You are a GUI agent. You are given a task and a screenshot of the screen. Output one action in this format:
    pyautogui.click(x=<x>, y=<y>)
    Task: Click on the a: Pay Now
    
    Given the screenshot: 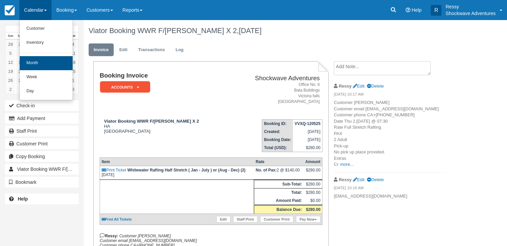 What is the action you would take?
    pyautogui.click(x=308, y=219)
    